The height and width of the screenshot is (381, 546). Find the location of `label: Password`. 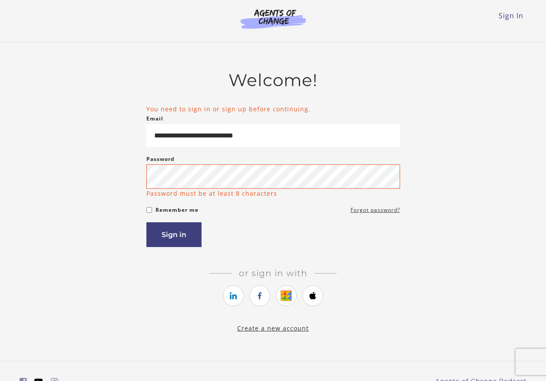

label: Password is located at coordinates (160, 159).